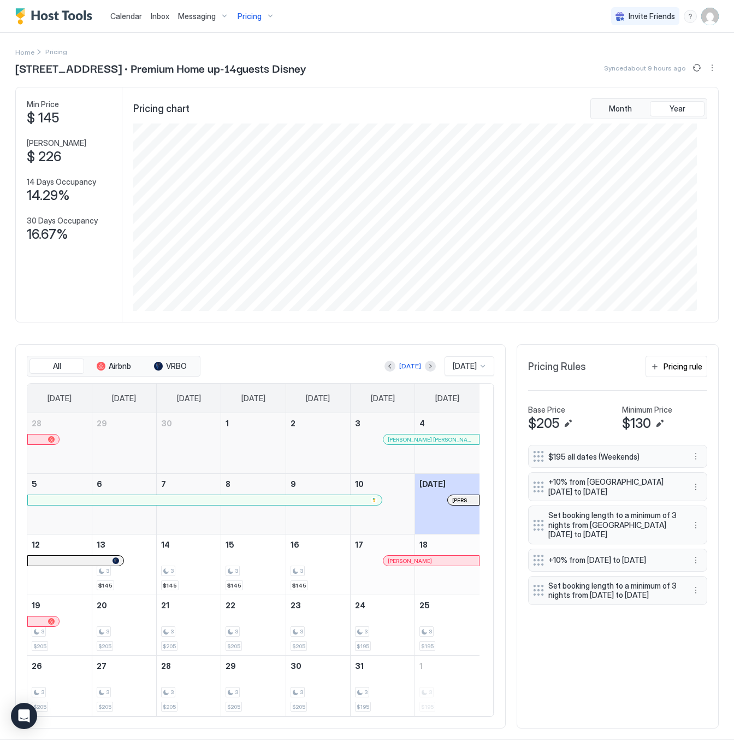 Image resolution: width=734 pixels, height=740 pixels. What do you see at coordinates (176, 366) in the screenshot?
I see `span: VRBO` at bounding box center [176, 366].